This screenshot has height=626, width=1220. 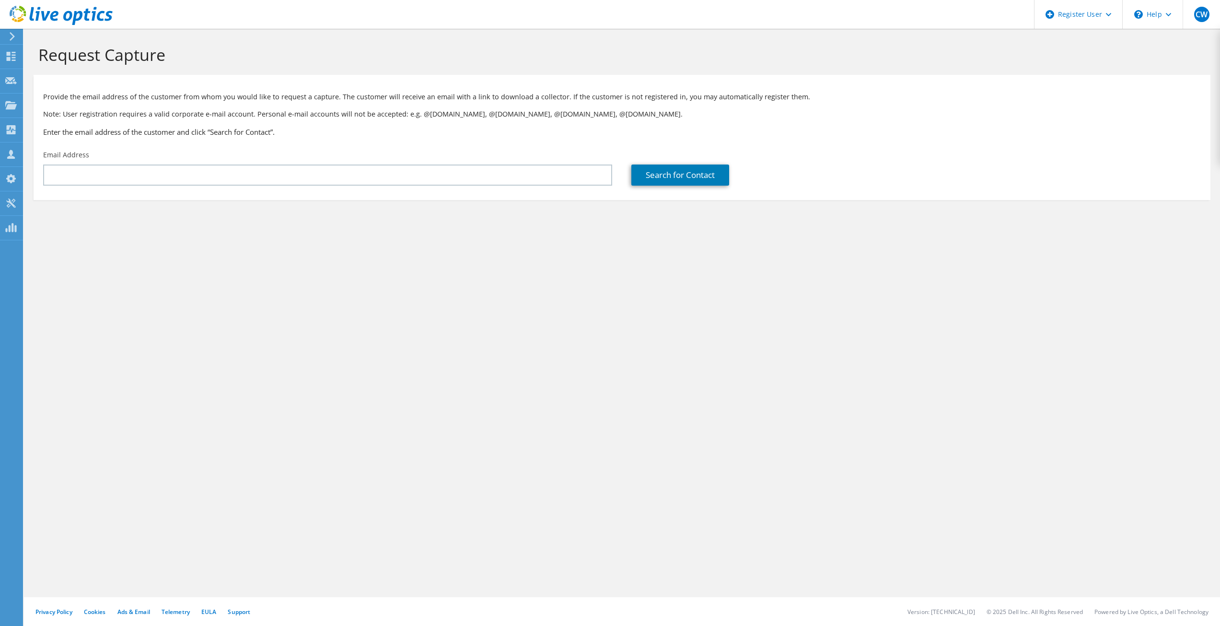 What do you see at coordinates (175, 611) in the screenshot?
I see `a: Telemetry` at bounding box center [175, 611].